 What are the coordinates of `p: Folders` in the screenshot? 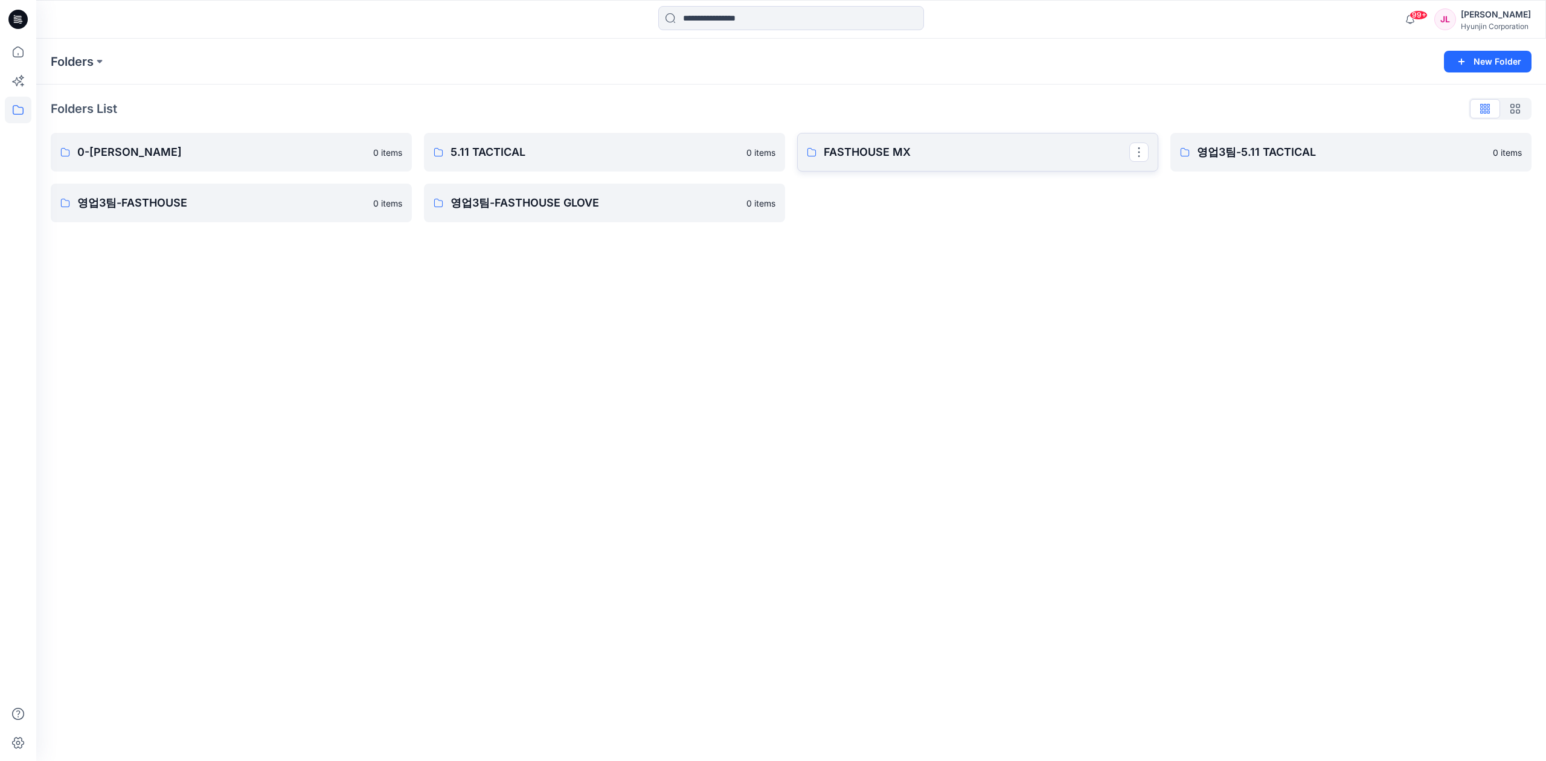 It's located at (72, 62).